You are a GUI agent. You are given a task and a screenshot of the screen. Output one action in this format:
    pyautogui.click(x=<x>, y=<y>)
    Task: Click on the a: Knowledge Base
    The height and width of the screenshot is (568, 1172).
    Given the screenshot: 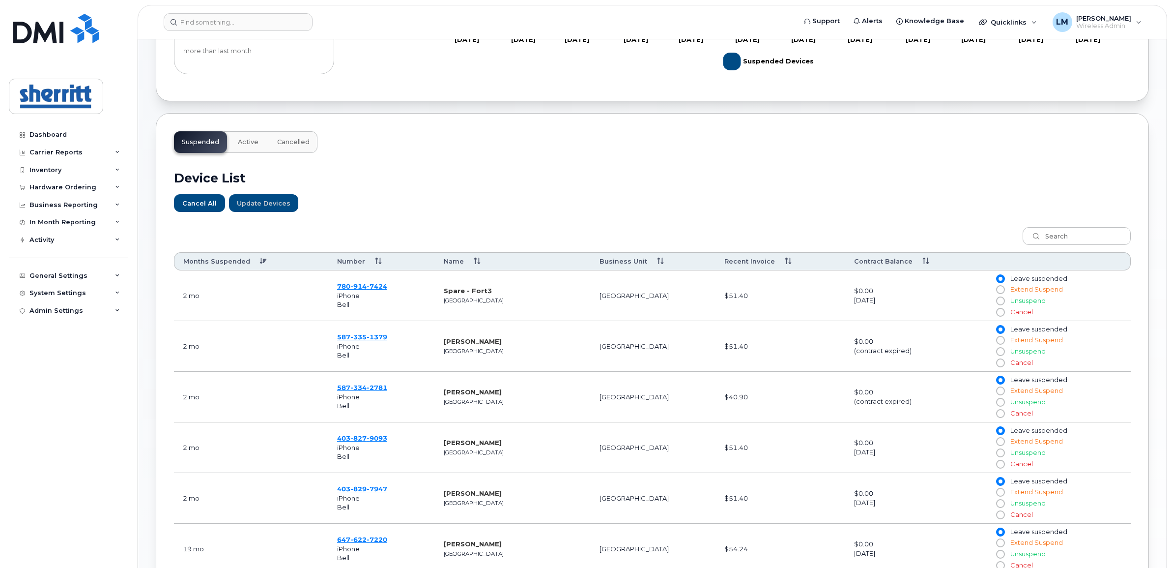 What is the action you would take?
    pyautogui.click(x=930, y=21)
    